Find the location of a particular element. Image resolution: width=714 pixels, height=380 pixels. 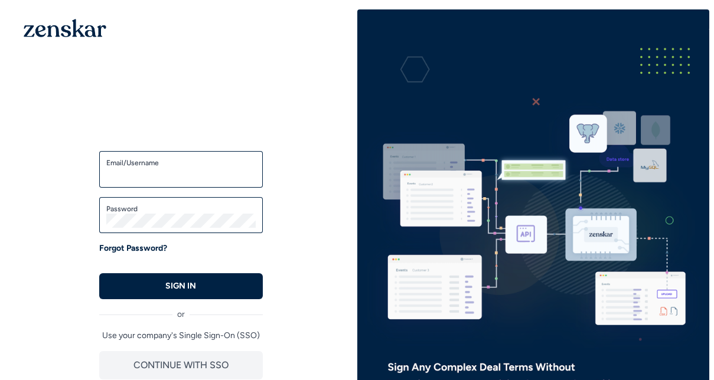

button: CONTINUE WITH SSO is located at coordinates (181, 365).